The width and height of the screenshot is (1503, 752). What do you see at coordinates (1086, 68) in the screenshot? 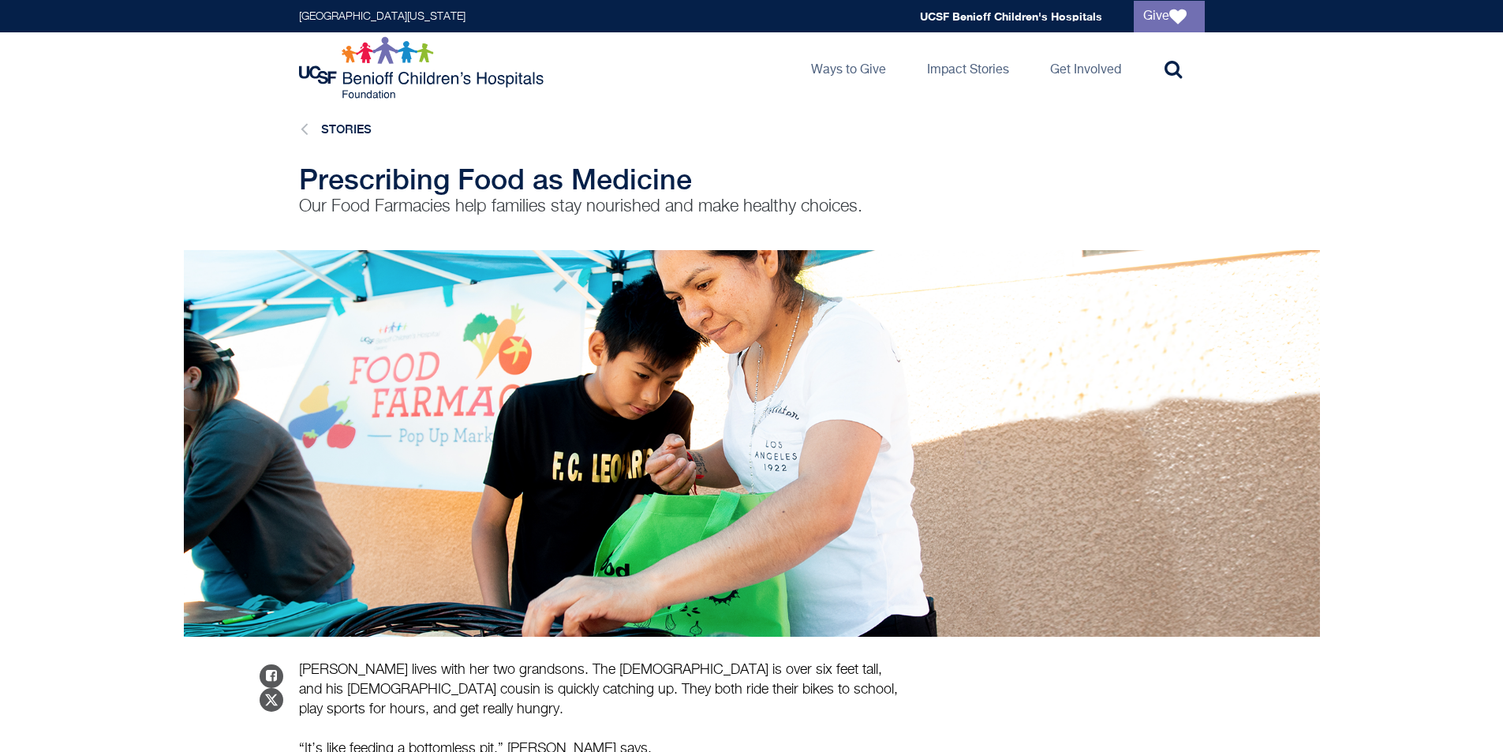
I see `a: Get Involved` at bounding box center [1086, 68].